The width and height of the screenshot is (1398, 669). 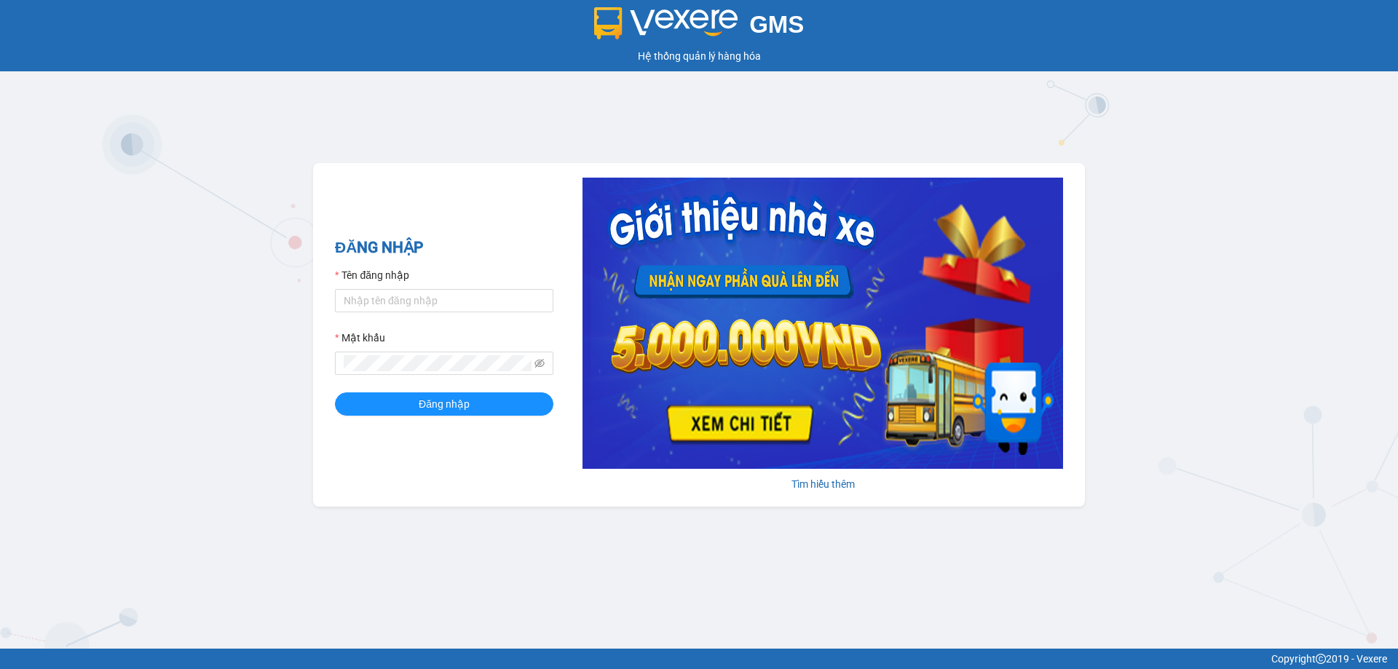 I want to click on div: Tìm hiểu thêm, so click(x=823, y=484).